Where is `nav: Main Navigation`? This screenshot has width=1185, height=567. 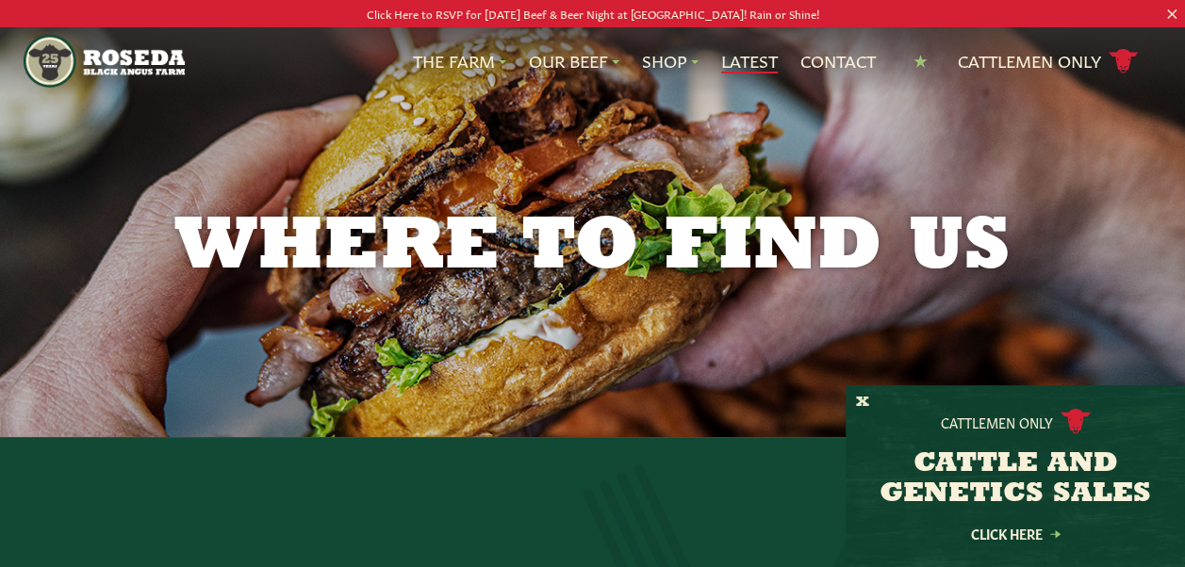
nav: Main Navigation is located at coordinates (592, 61).